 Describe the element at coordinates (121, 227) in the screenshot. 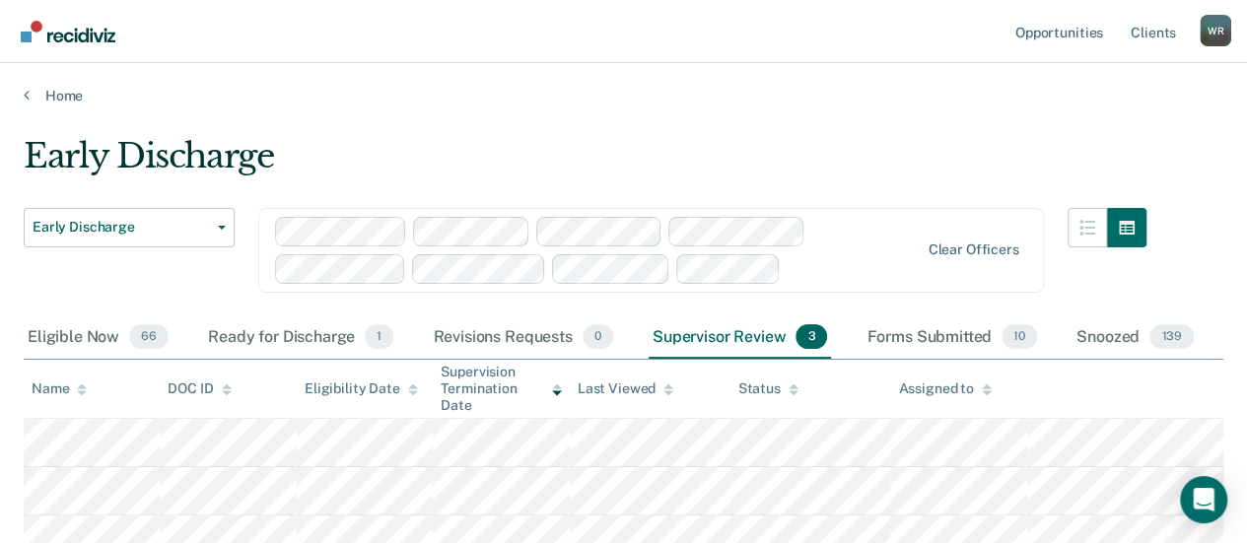

I see `span: Early Discharge` at that location.